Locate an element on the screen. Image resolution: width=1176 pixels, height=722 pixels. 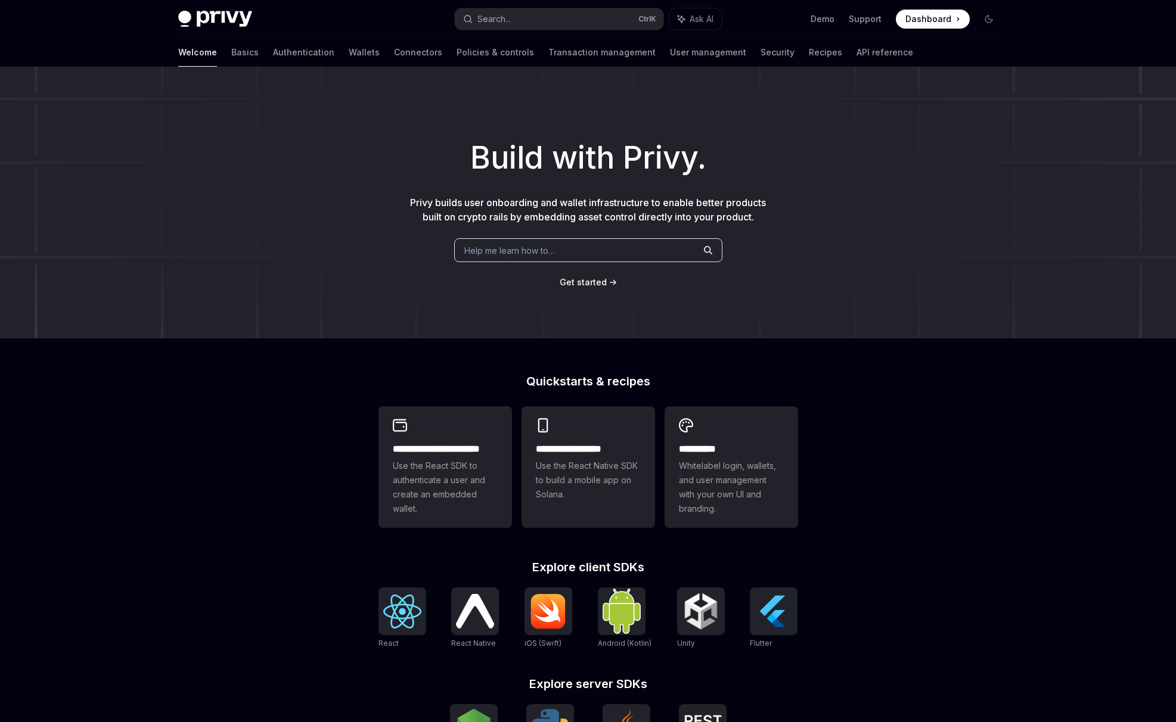
a: API reference is located at coordinates (884, 52).